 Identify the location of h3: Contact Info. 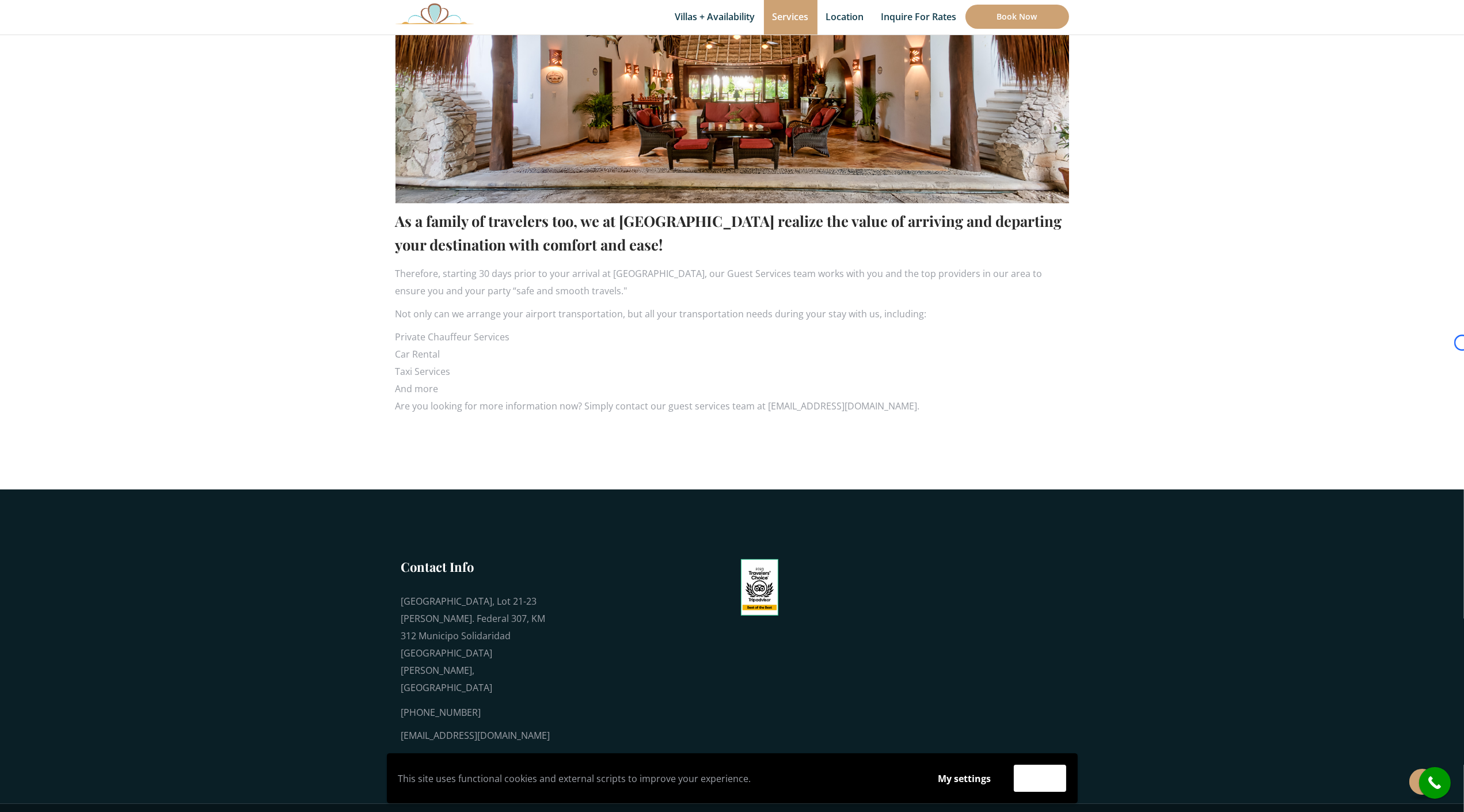
(476, 567).